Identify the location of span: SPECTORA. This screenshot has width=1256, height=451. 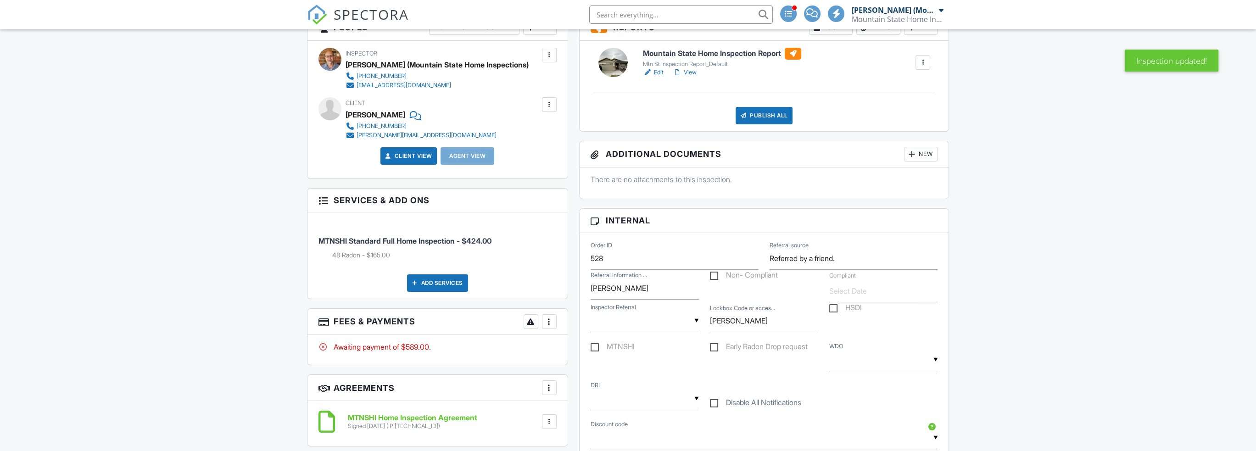
(371, 14).